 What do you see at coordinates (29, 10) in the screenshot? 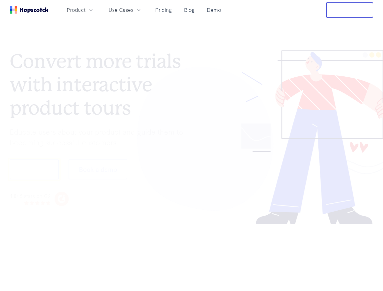
I see `a: Home` at bounding box center [29, 10].